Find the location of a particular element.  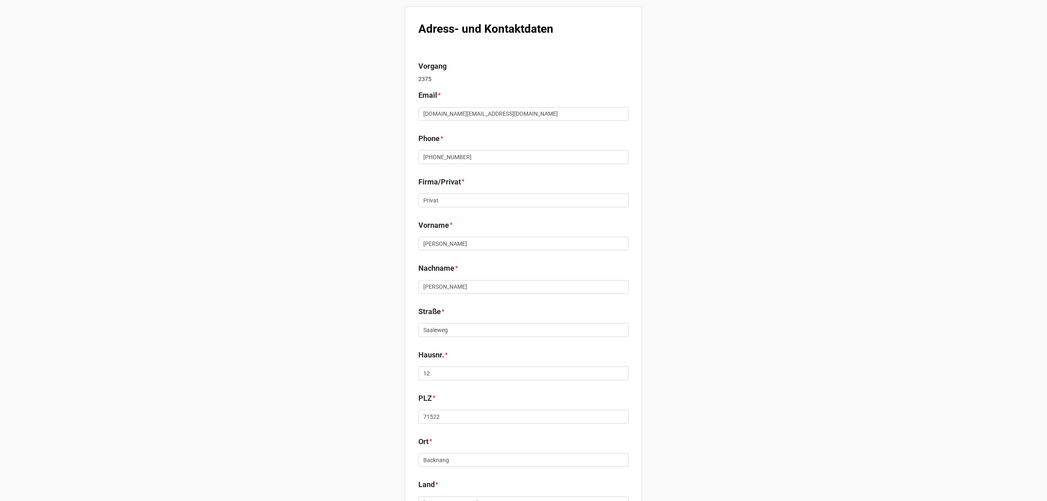

label: Vorname is located at coordinates (434, 225).